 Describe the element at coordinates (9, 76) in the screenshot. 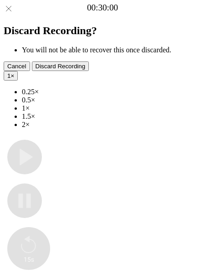

I see `span: 1` at that location.